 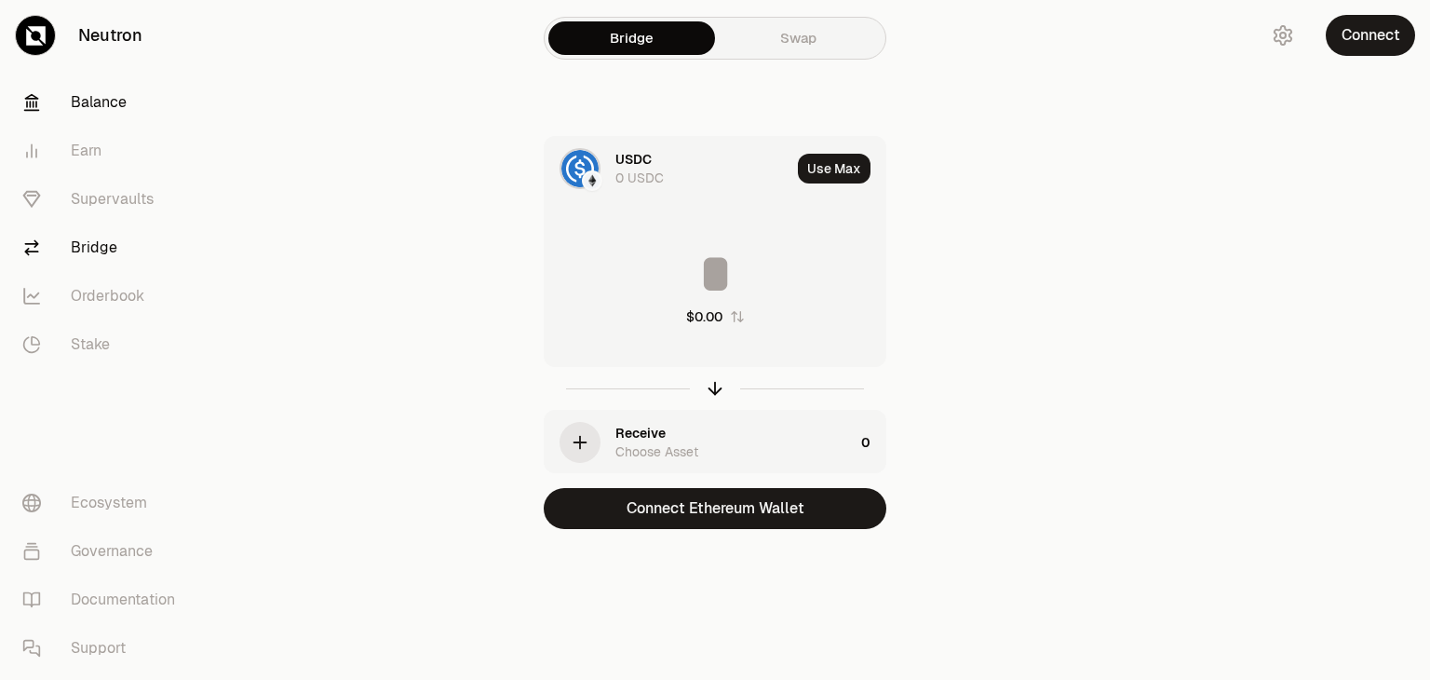 I want to click on a: Support, so click(x=104, y=648).